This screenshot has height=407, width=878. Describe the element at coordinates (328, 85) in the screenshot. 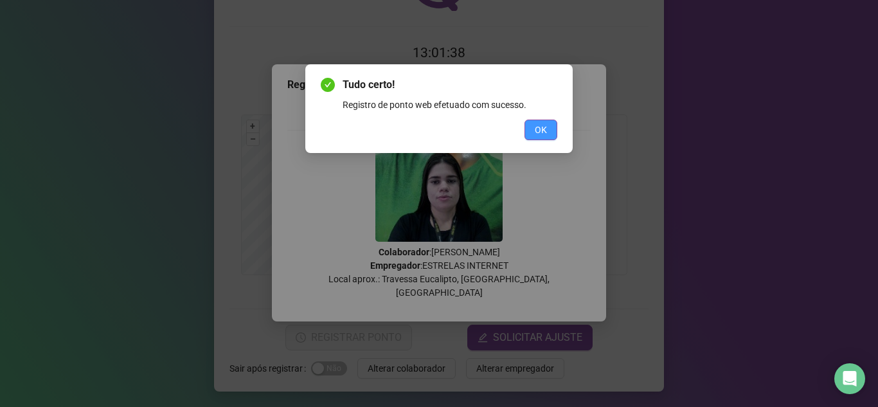

I see `span: check-circle` at that location.